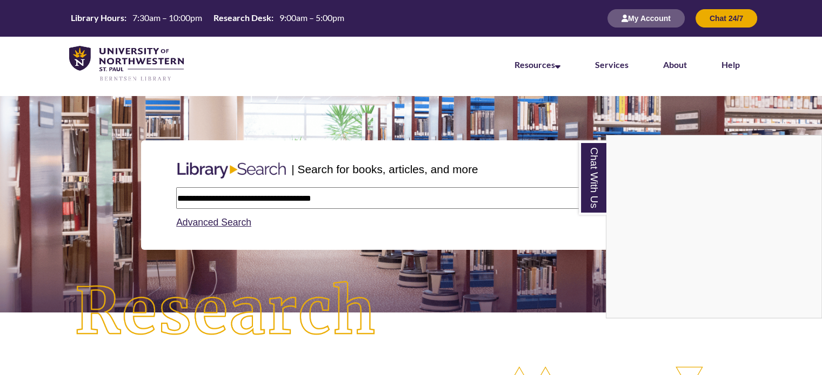 The height and width of the screenshot is (375, 822). I want to click on a: Help, so click(730, 64).